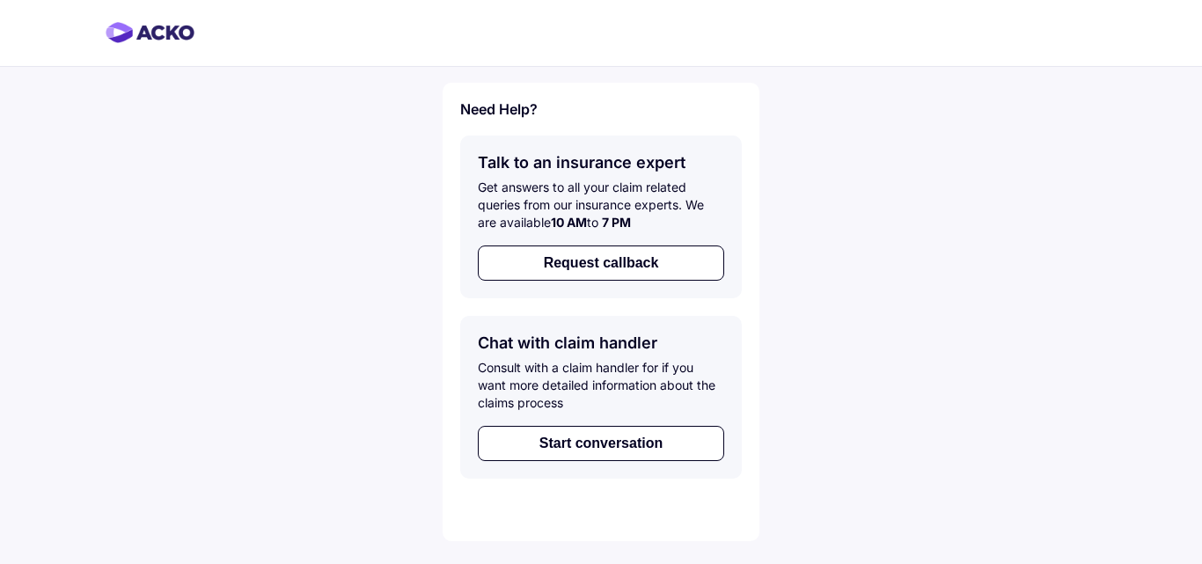 Image resolution: width=1202 pixels, height=564 pixels. I want to click on button: Start conversation, so click(601, 444).